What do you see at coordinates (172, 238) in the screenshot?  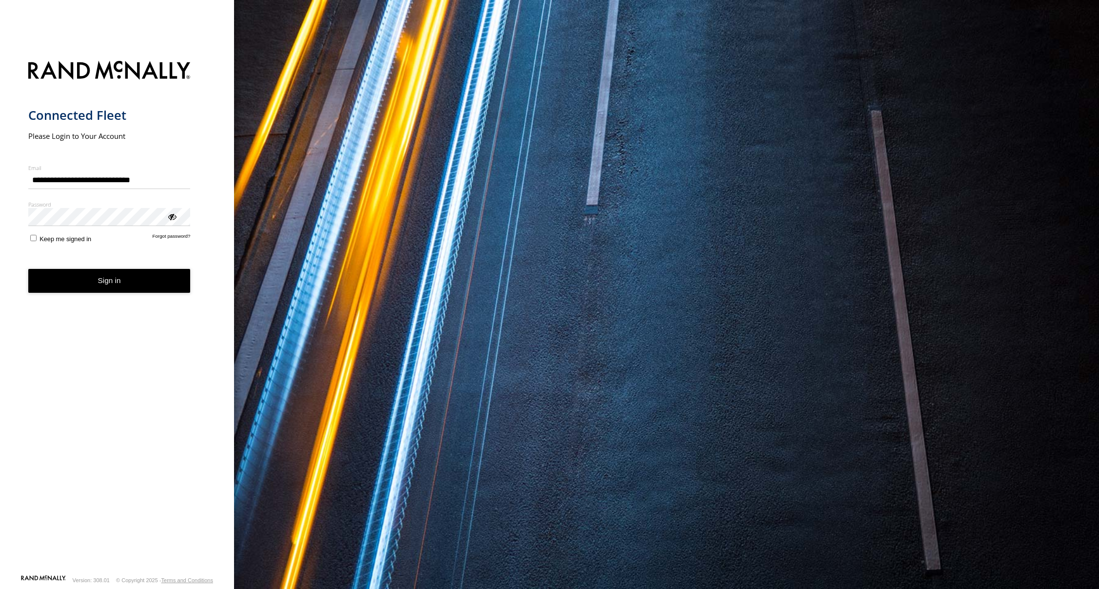 I see `a: Forgot password?` at bounding box center [172, 238].